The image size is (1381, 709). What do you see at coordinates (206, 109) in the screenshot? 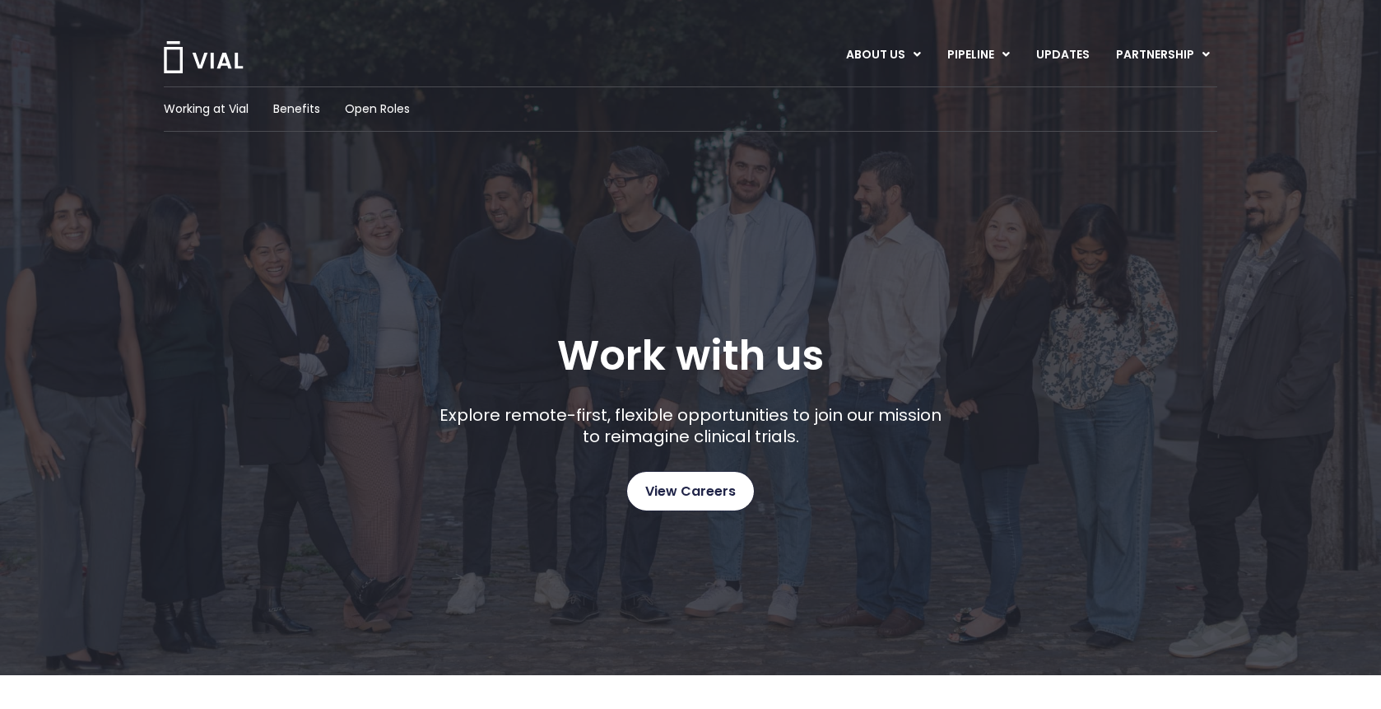
I see `span: Working at Vial` at bounding box center [206, 109].